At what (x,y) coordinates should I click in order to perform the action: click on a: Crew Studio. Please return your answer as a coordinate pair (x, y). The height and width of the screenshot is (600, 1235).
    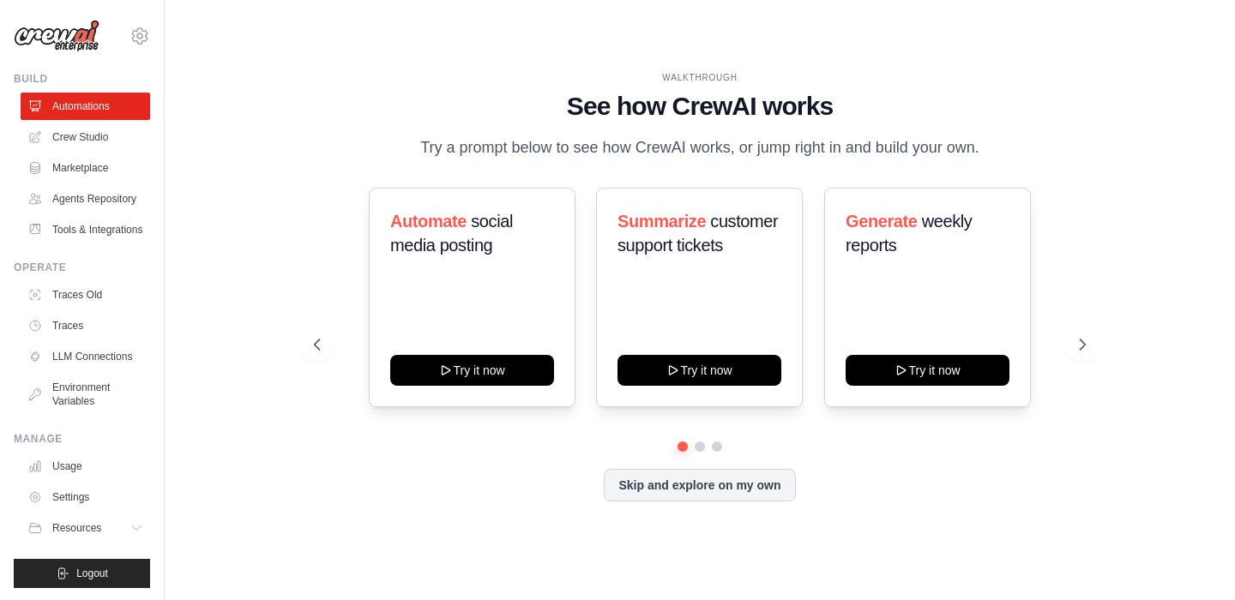
    Looking at the image, I should click on (85, 137).